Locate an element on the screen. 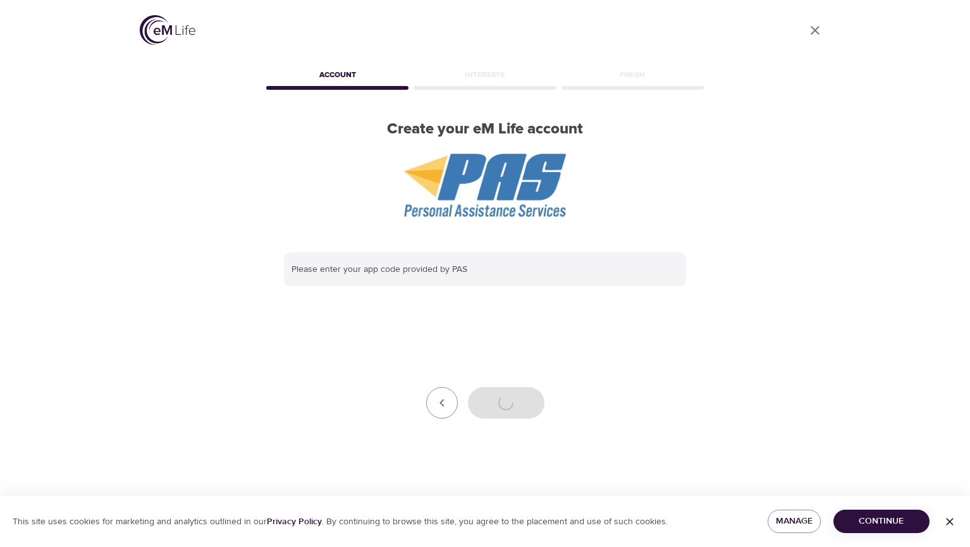  h2: Create your eM Life account is located at coordinates (485, 129).